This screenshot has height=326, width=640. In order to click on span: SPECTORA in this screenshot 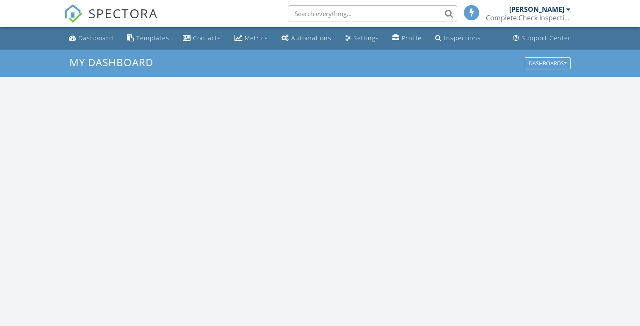, I will do `click(123, 13)`.